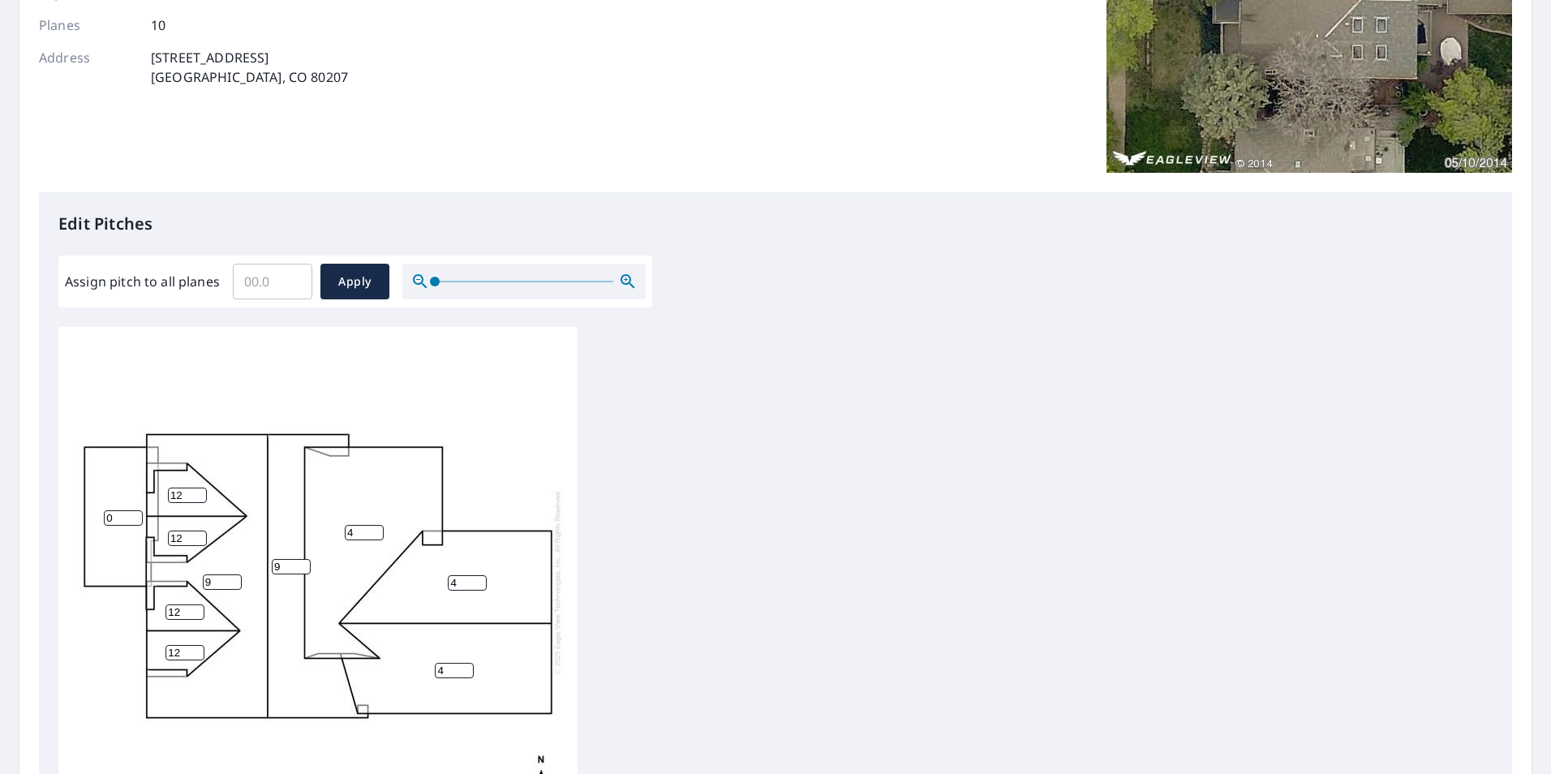  I want to click on label: Assign pitch to all planes, so click(142, 281).